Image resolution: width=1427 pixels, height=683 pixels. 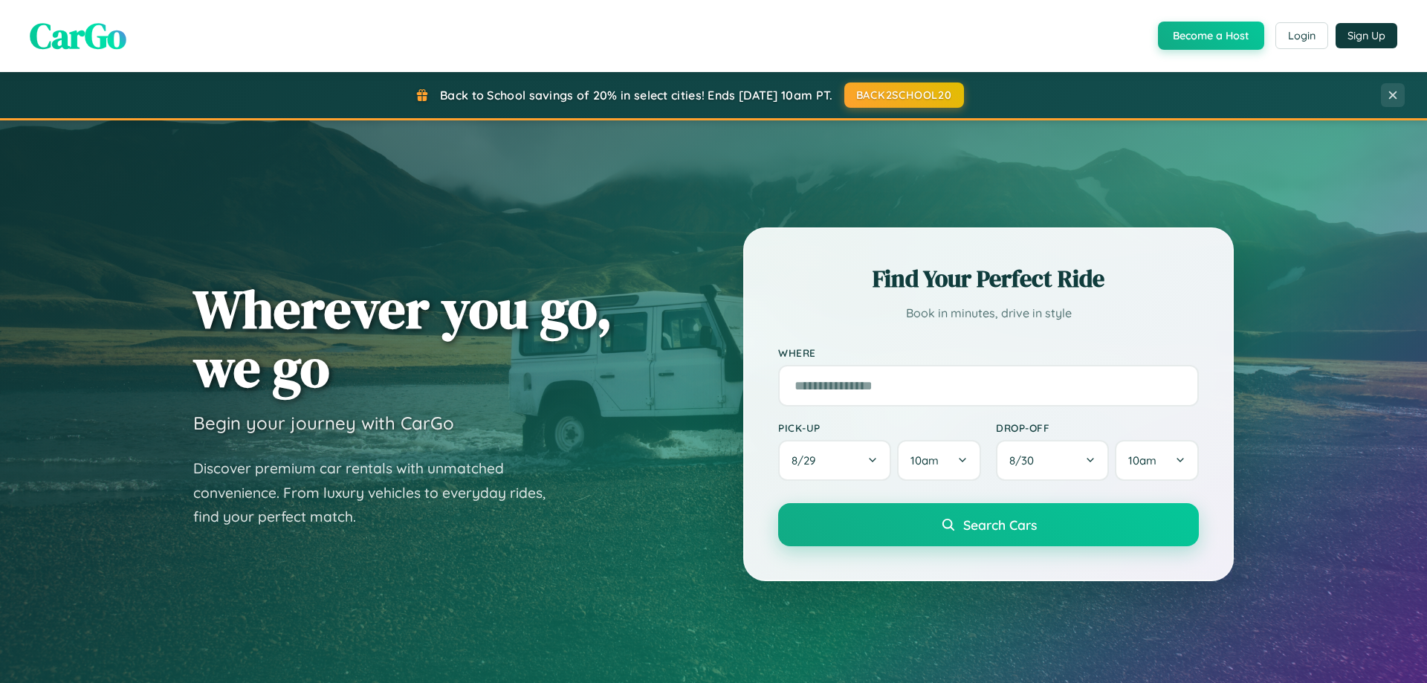 I want to click on p: Discover premium car rentals with unmatched convenience. From luxury vehicles to everyday rides, ..., so click(x=379, y=493).